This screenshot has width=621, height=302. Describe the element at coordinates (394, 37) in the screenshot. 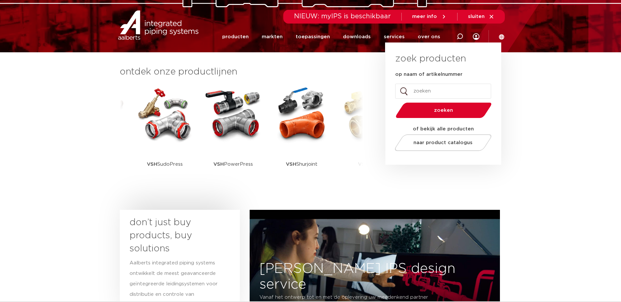

I see `a: services` at that location.